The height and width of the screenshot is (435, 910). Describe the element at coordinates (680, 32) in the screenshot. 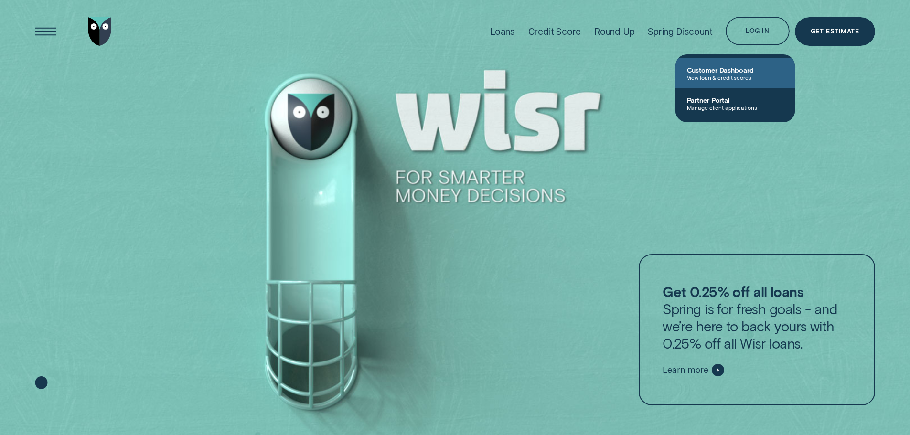

I see `div: Spring Discount` at that location.